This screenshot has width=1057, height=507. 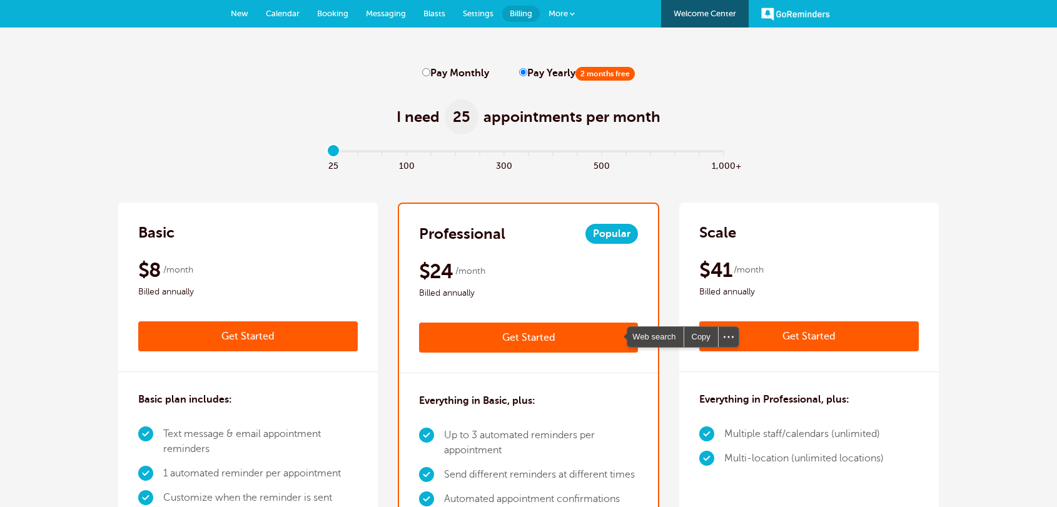 What do you see at coordinates (605, 74) in the screenshot?
I see `span: 2 months free` at bounding box center [605, 74].